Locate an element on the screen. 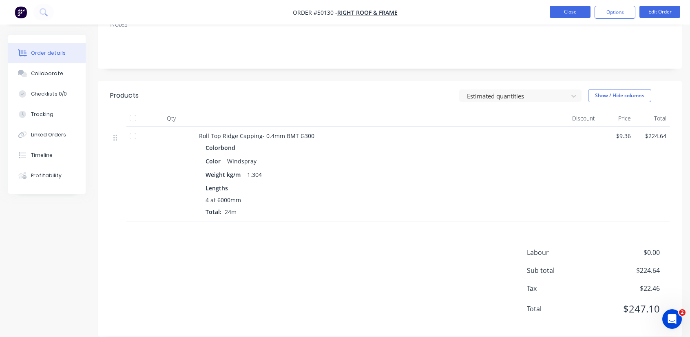 This screenshot has width=690, height=337. span: Lengths is located at coordinates (217, 188).